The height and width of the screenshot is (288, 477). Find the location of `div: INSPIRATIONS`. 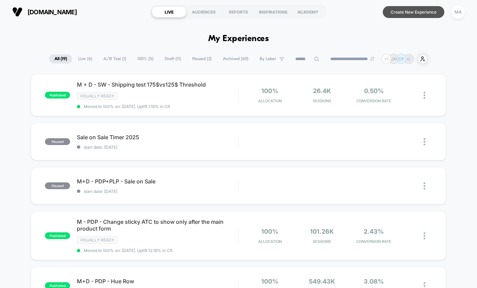

div: INSPIRATIONS is located at coordinates (273, 12).